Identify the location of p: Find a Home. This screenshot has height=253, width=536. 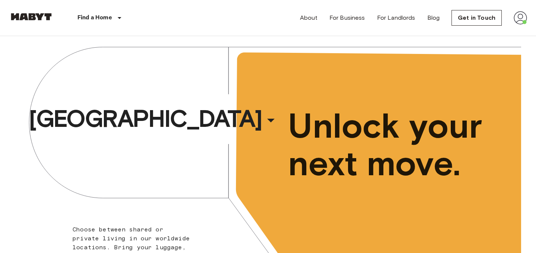
(95, 18).